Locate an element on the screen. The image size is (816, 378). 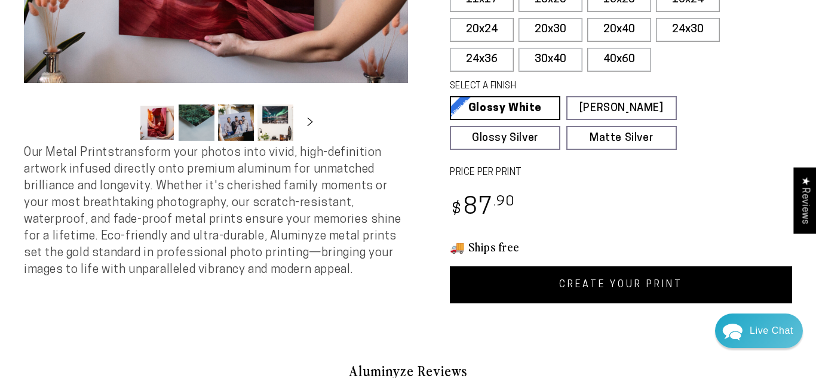
a: Matte Silver is located at coordinates (621, 138).